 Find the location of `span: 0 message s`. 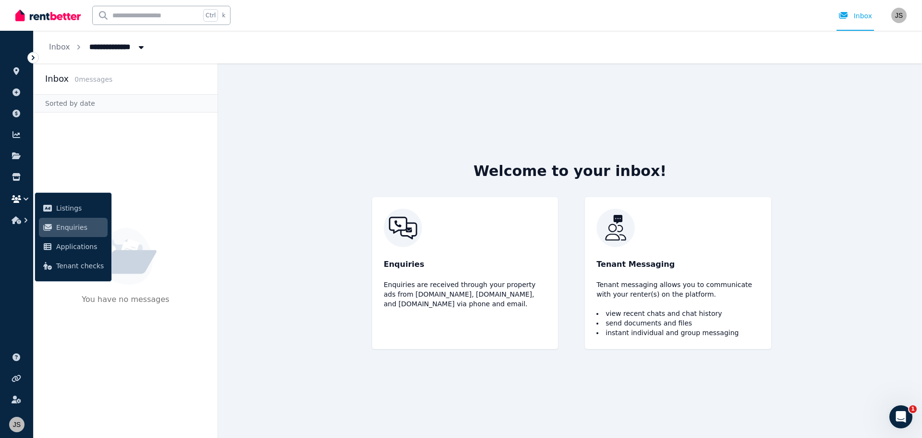

span: 0 message s is located at coordinates (93, 79).